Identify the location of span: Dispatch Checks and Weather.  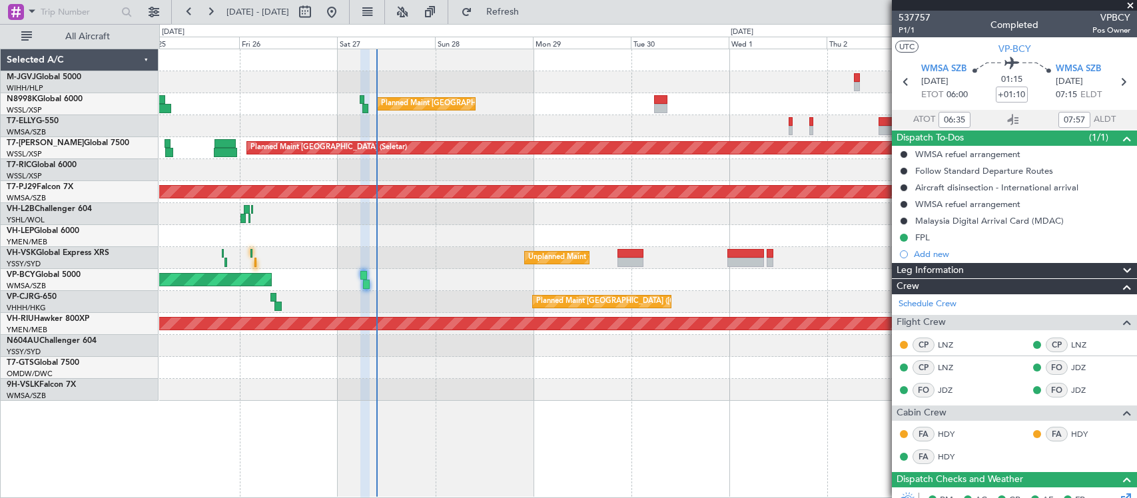
(960, 479).